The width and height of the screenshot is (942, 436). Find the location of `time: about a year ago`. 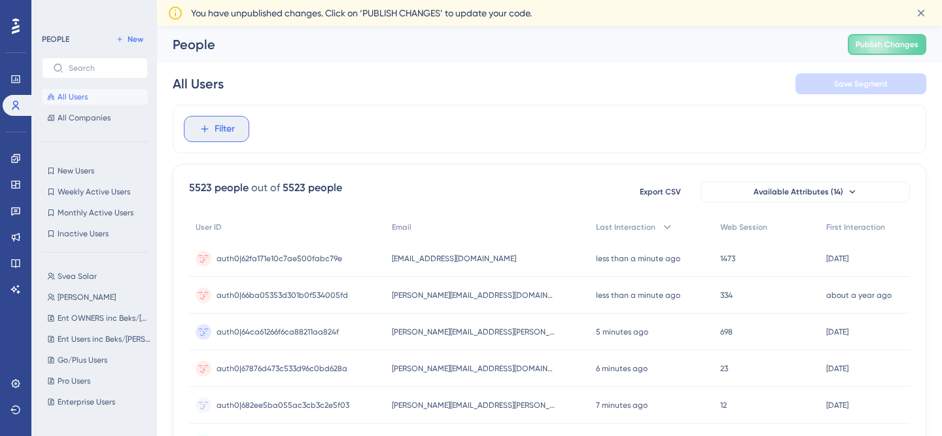

time: about a year ago is located at coordinates (859, 295).